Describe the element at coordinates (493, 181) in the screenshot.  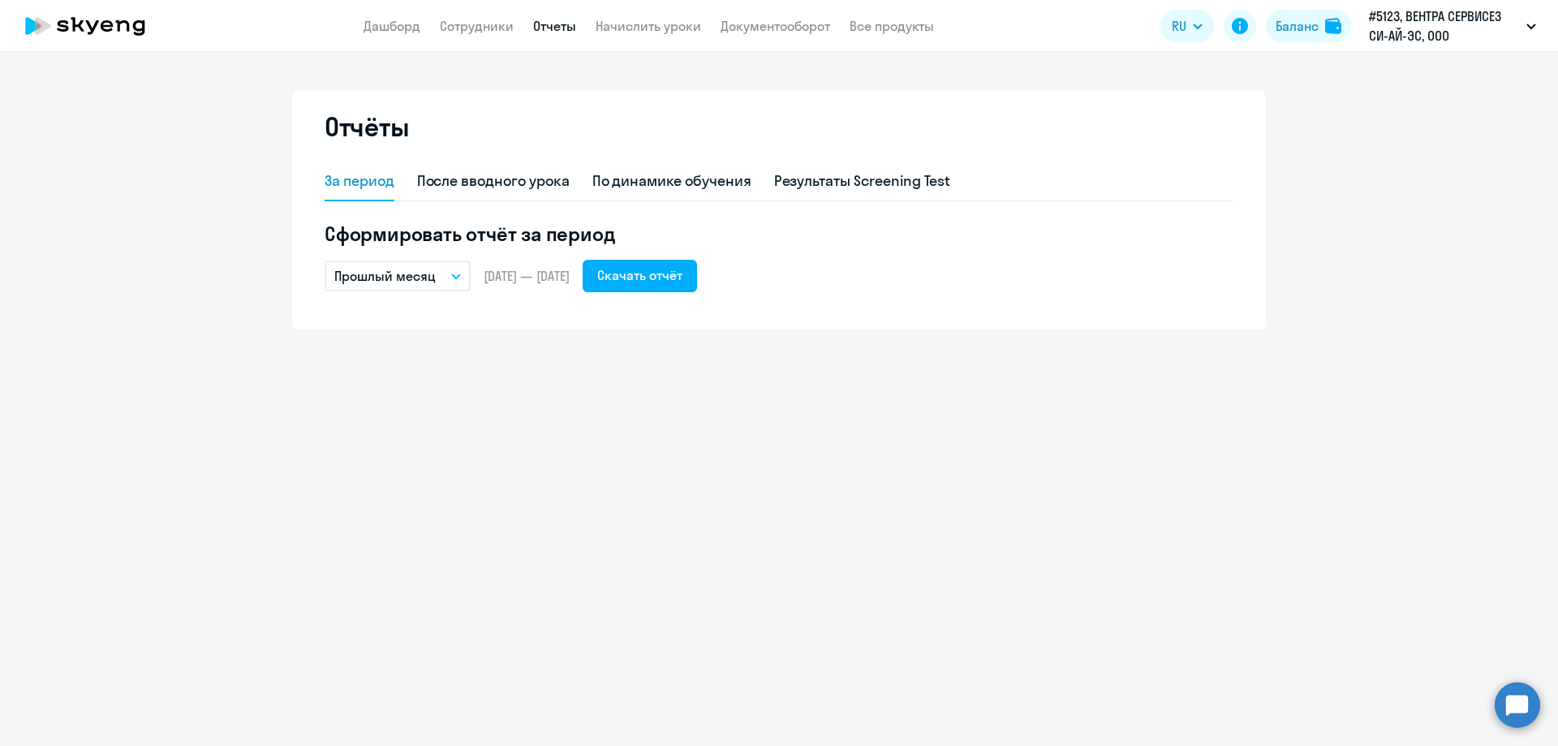
I see `div: После вводного урока` at that location.